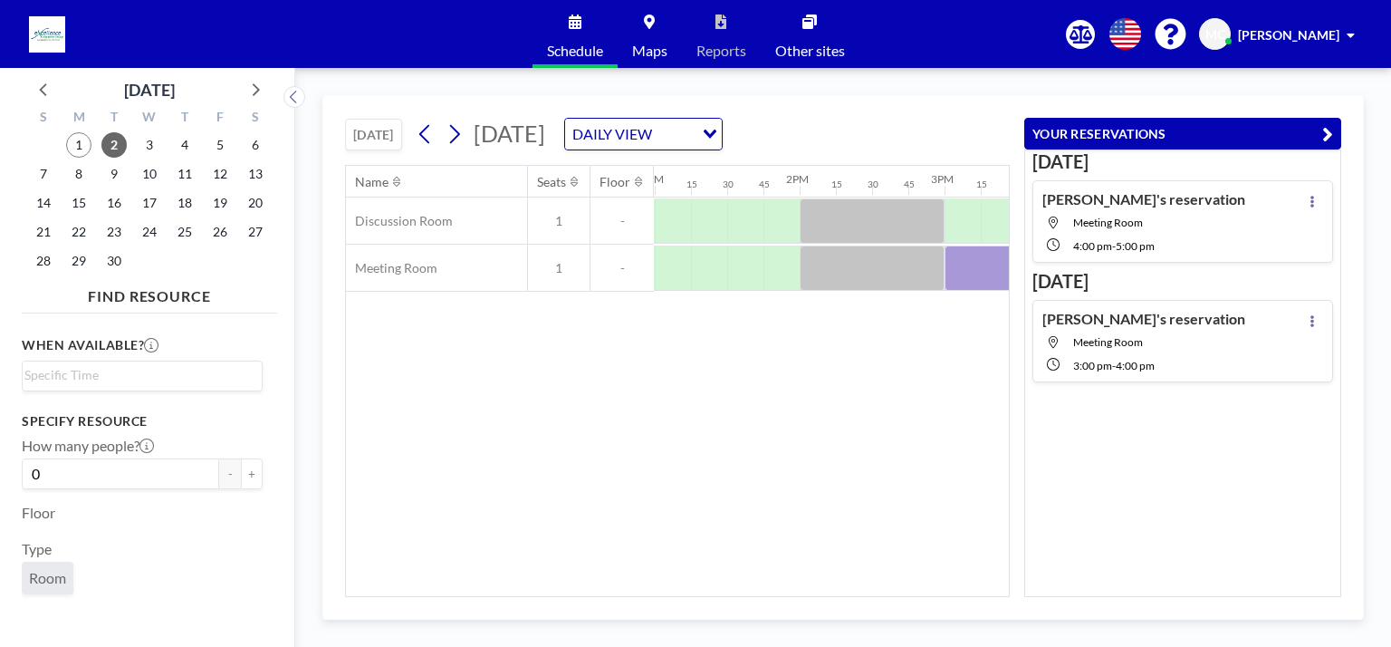 This screenshot has height=647, width=1391. What do you see at coordinates (185, 174) in the screenshot?
I see `span: Thursday, September 11, 2025` at bounding box center [185, 174].